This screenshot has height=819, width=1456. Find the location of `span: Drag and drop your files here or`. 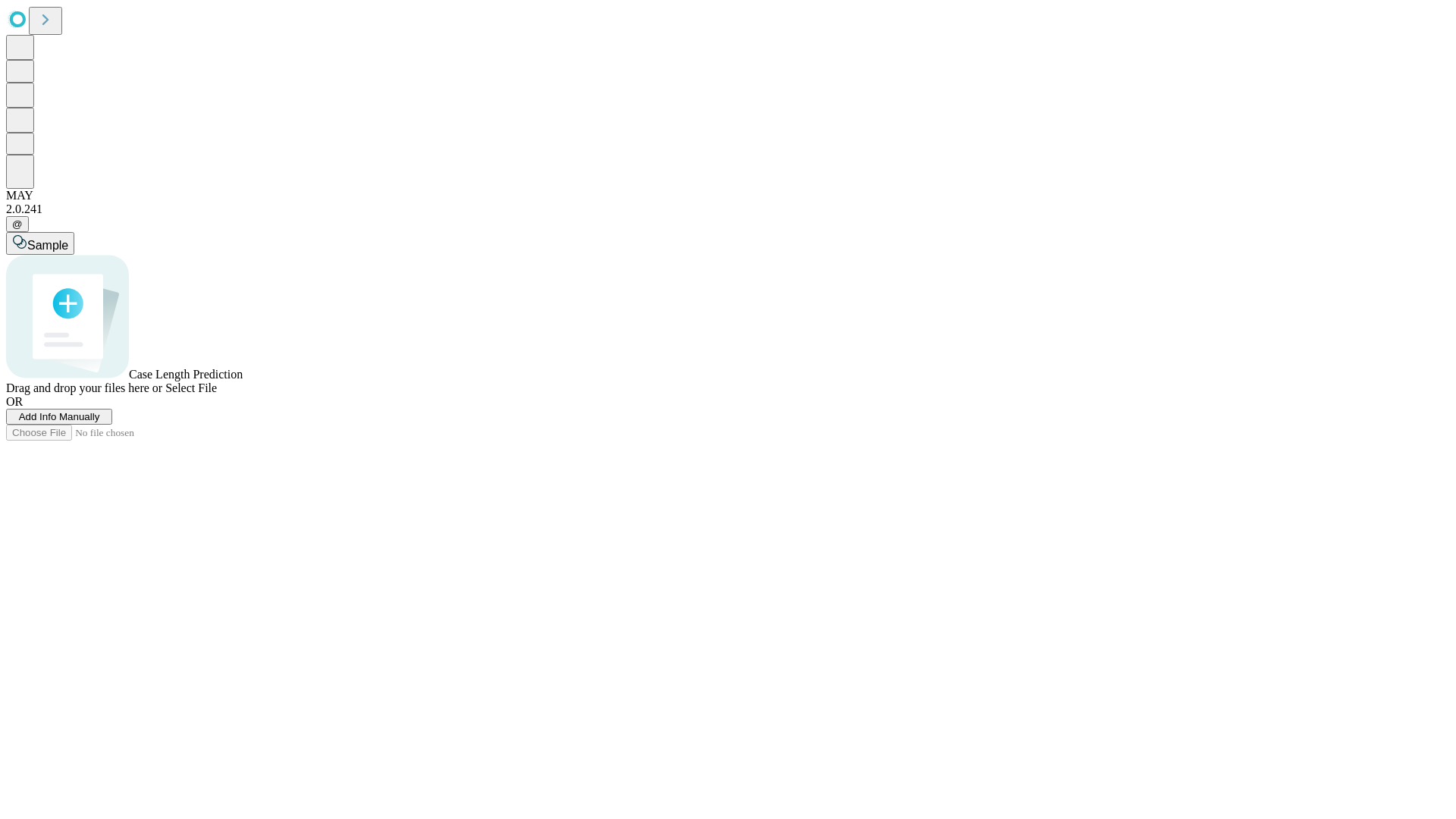

span: Drag and drop your files here or is located at coordinates (84, 387).